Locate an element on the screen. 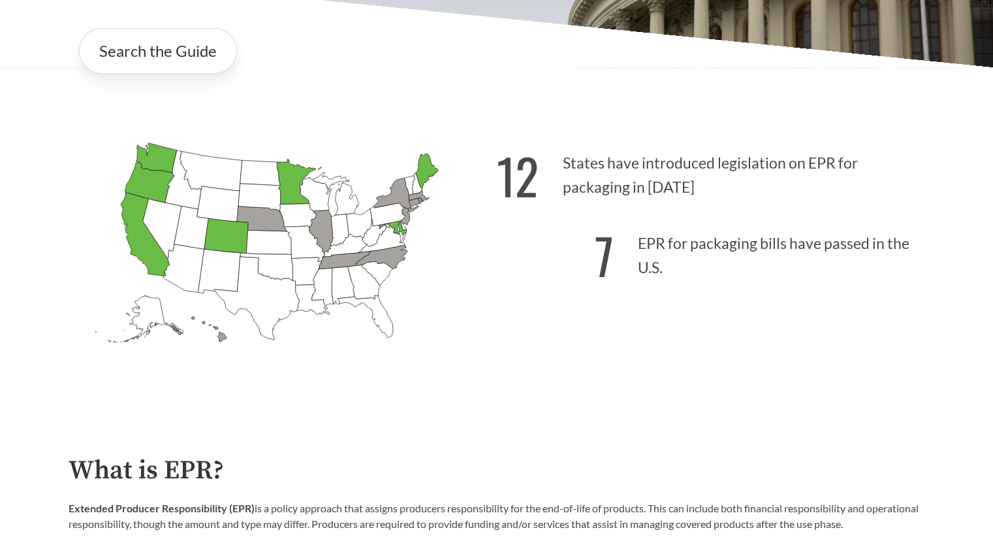 This screenshot has height=545, width=993. a: Search the Guide is located at coordinates (158, 51).